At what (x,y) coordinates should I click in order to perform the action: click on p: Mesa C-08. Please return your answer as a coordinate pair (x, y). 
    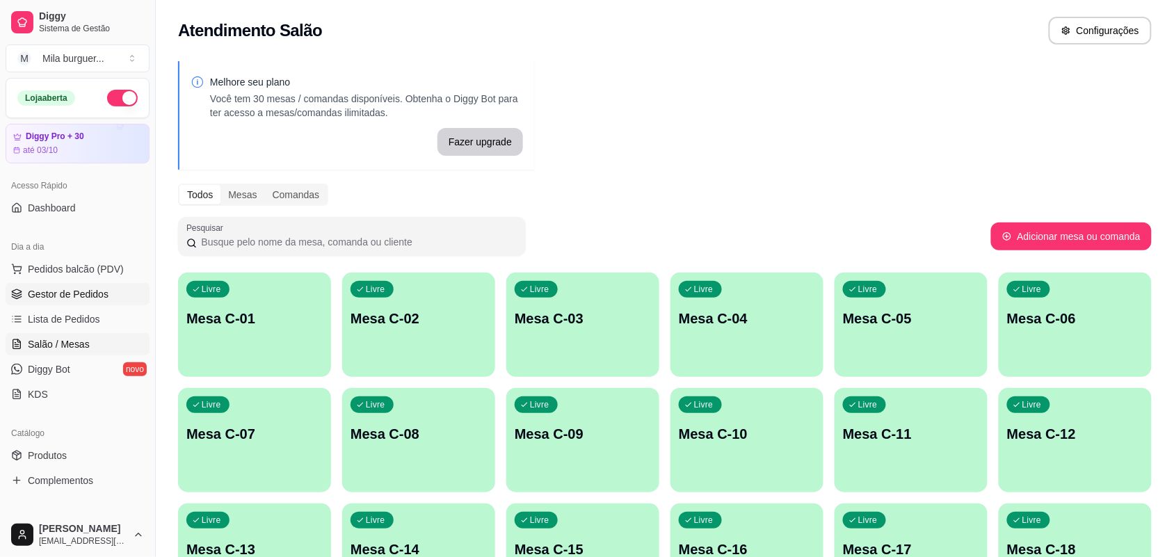
    Looking at the image, I should click on (419, 434).